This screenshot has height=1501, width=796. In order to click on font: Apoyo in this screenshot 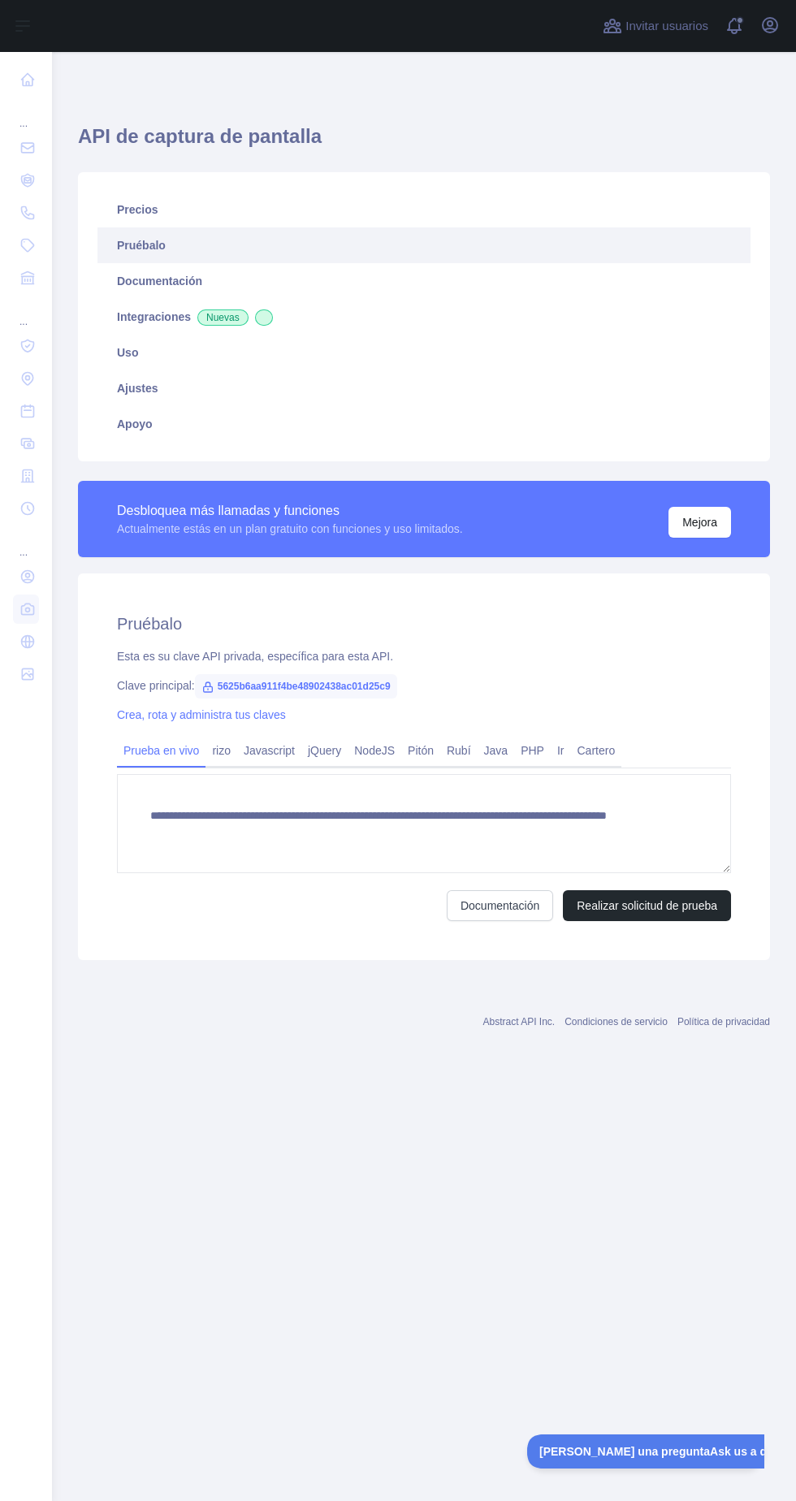, I will do `click(135, 424)`.